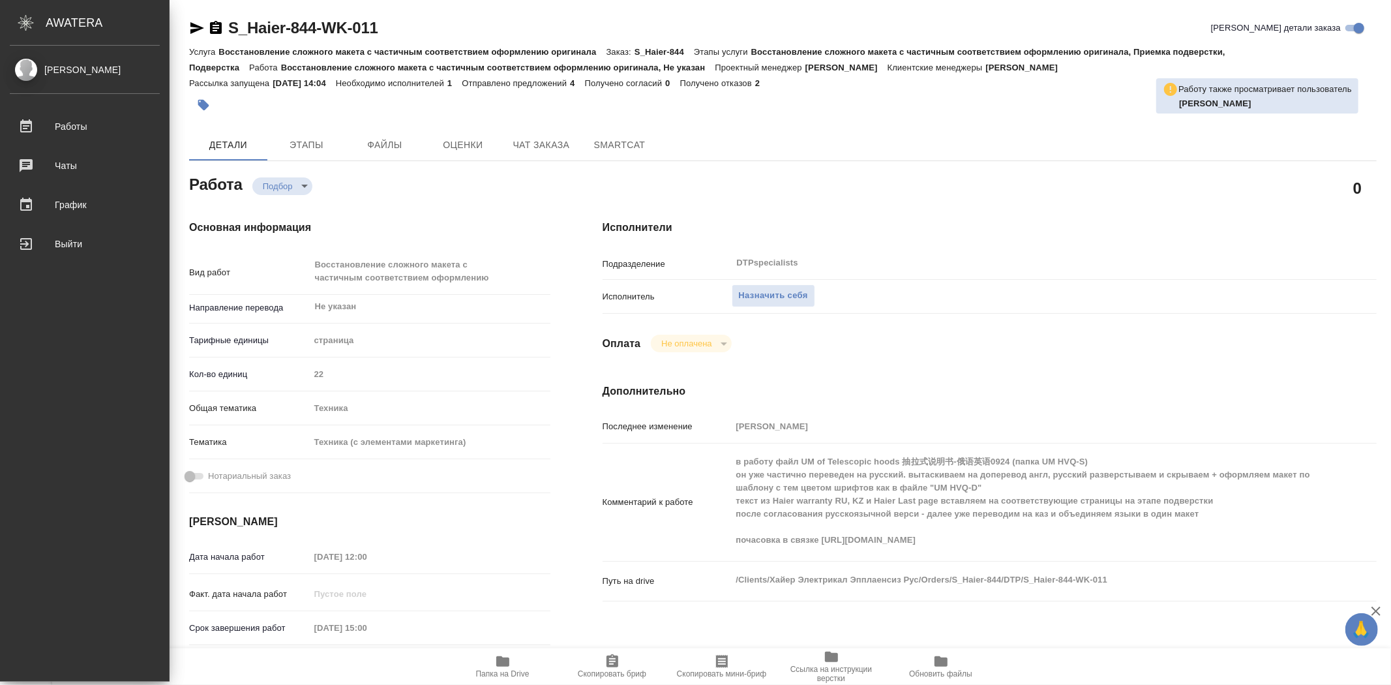 This screenshot has width=1391, height=685. Describe the element at coordinates (620, 52) in the screenshot. I see `p: Заказ:` at that location.